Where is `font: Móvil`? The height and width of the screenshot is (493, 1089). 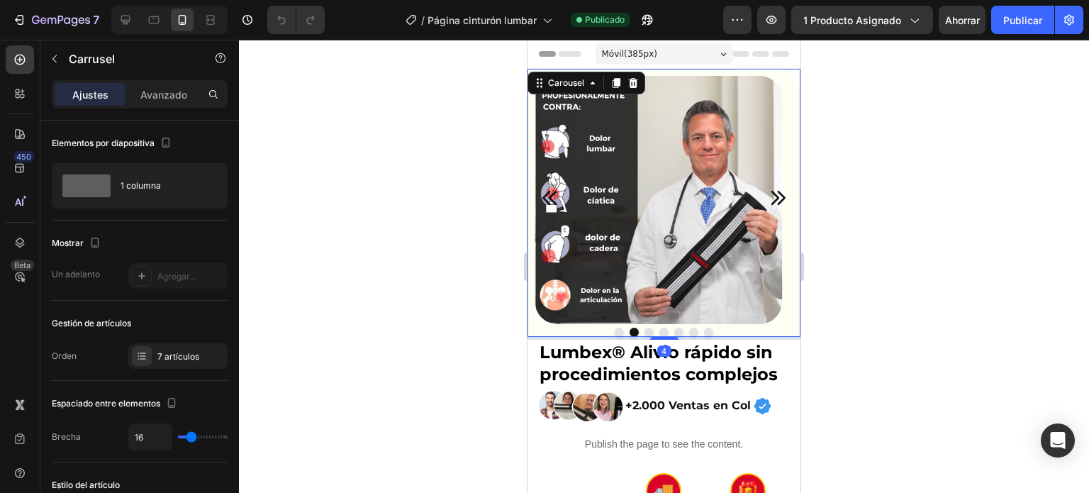
font: Móvil is located at coordinates (85, 14).